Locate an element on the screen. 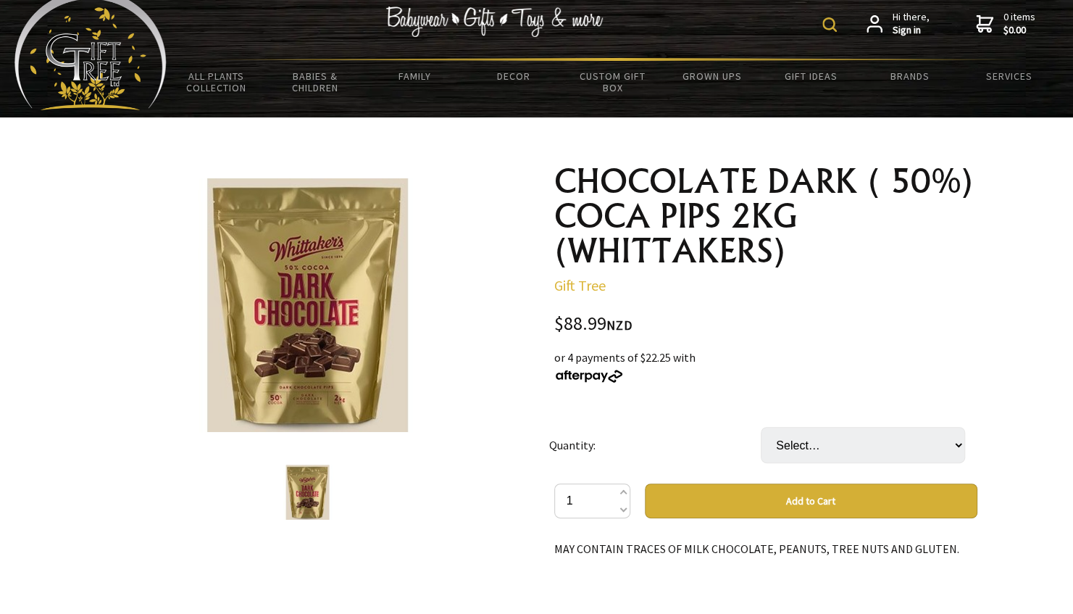 The width and height of the screenshot is (1073, 614). div: or 4 payments of $22.25 with is located at coordinates (766, 366).